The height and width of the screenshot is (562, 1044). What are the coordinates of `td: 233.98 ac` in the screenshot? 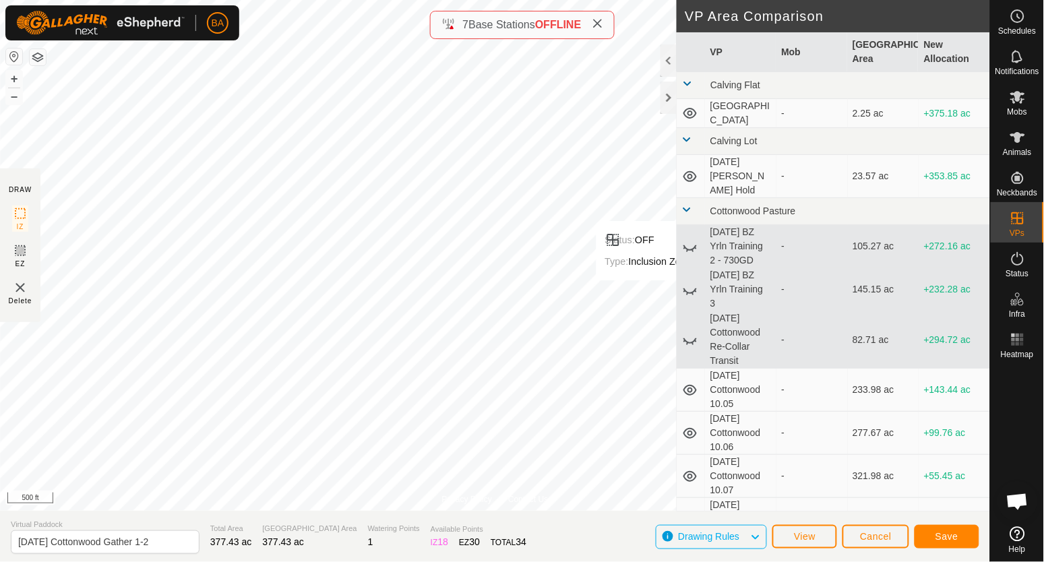 It's located at (883, 390).